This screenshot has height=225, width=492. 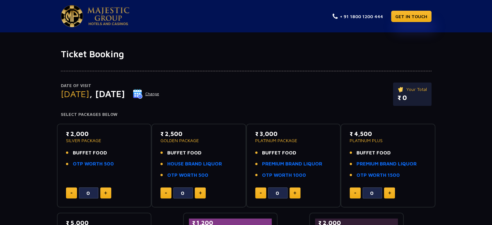 I want to click on a: GET IN TOUCH, so click(x=411, y=16).